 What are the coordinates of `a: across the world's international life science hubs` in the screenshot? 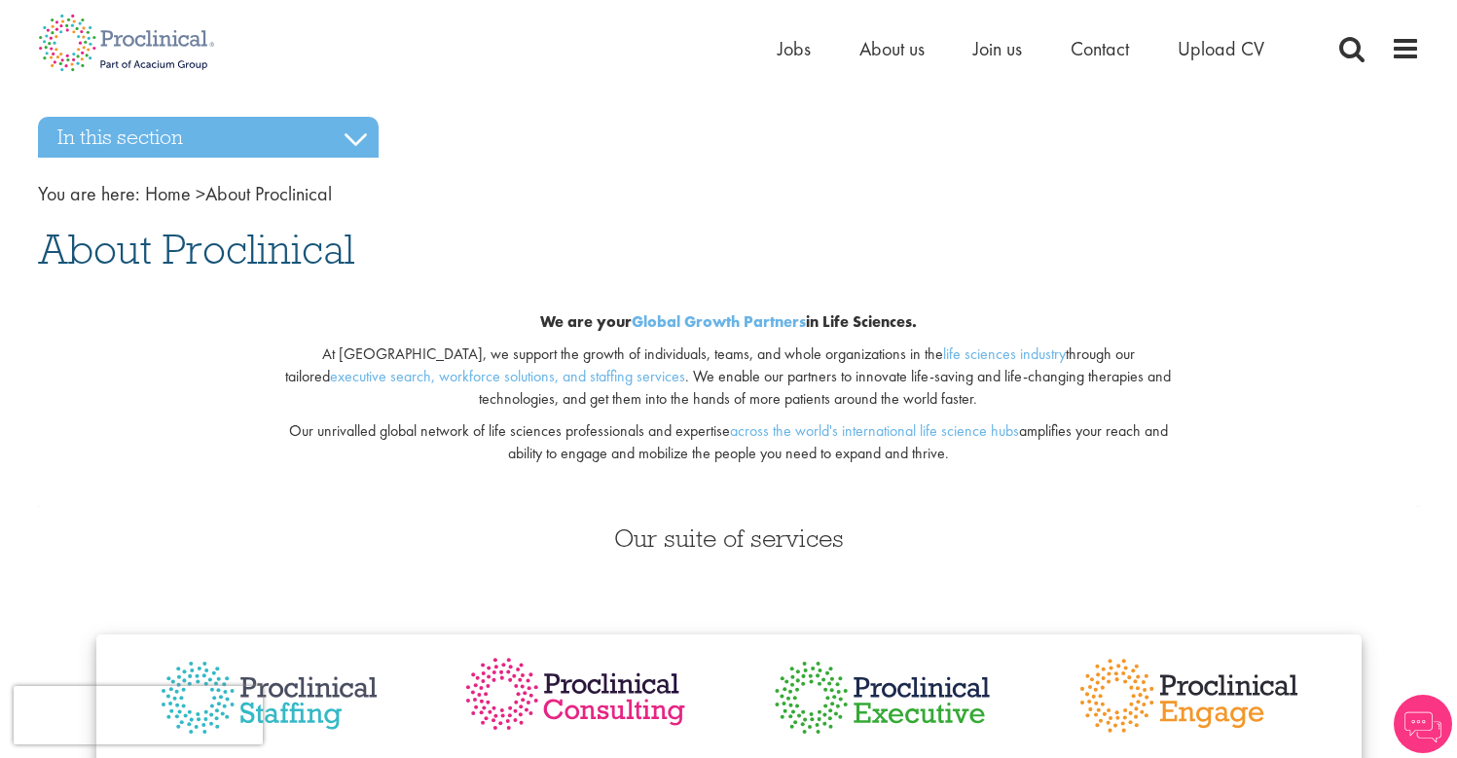 It's located at (874, 430).